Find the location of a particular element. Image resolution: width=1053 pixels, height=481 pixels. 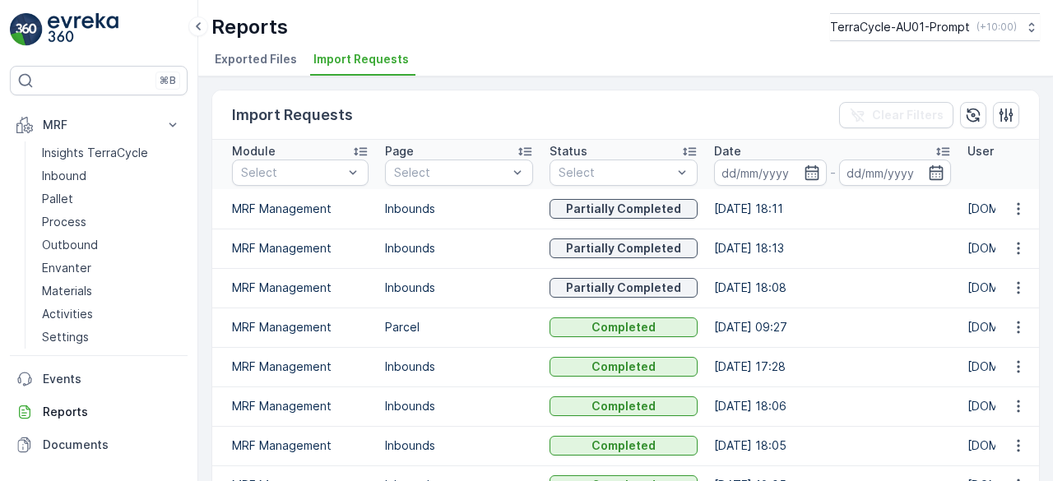

p: Parcel is located at coordinates (459, 327).